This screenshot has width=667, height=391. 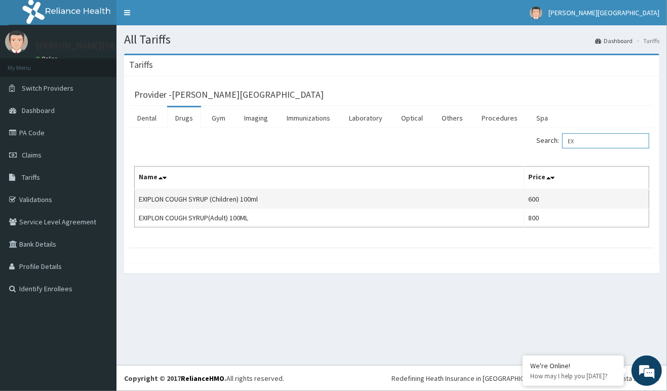 What do you see at coordinates (329, 199) in the screenshot?
I see `td: EXIPLON COUGH SYRUP (Children) 100ml` at bounding box center [329, 199].